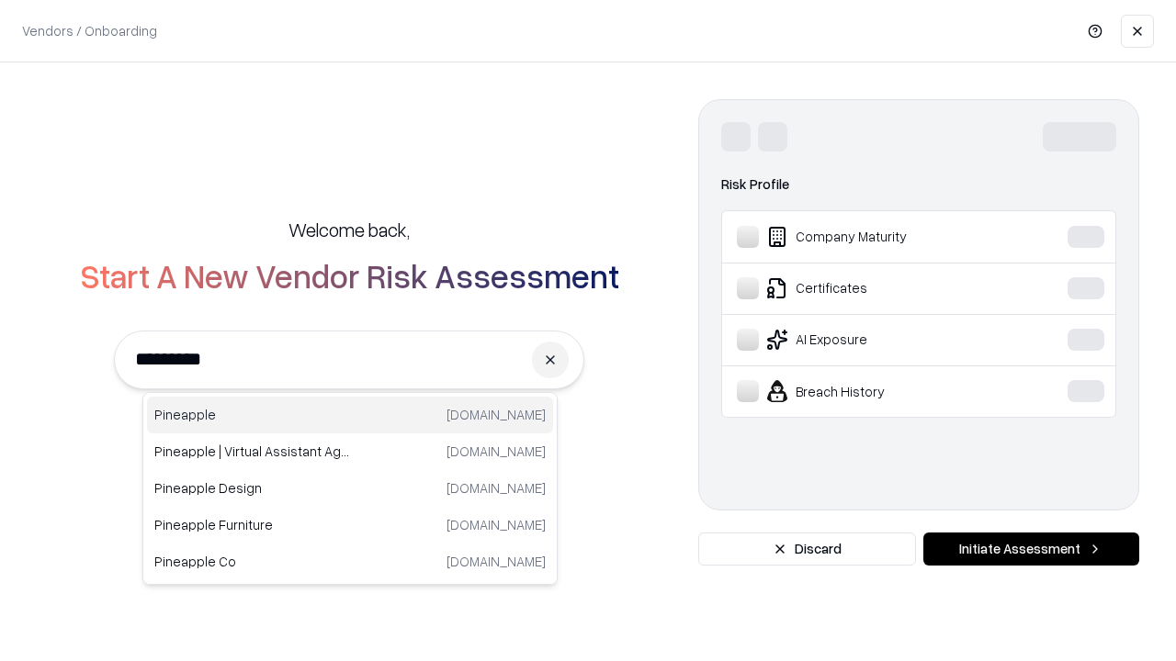 The height and width of the screenshot is (661, 1176). What do you see at coordinates (918, 185) in the screenshot?
I see `div: Risk Profile` at bounding box center [918, 185].